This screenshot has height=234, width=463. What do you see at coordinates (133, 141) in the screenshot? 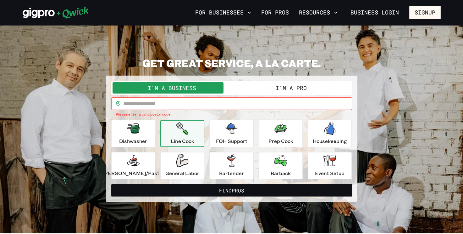
I see `p: Dishwasher` at bounding box center [133, 141].